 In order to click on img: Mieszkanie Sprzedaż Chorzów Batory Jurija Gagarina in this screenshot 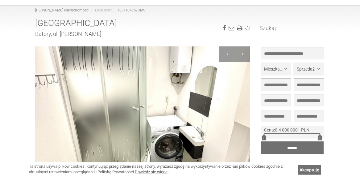, I will do `click(143, 107)`.